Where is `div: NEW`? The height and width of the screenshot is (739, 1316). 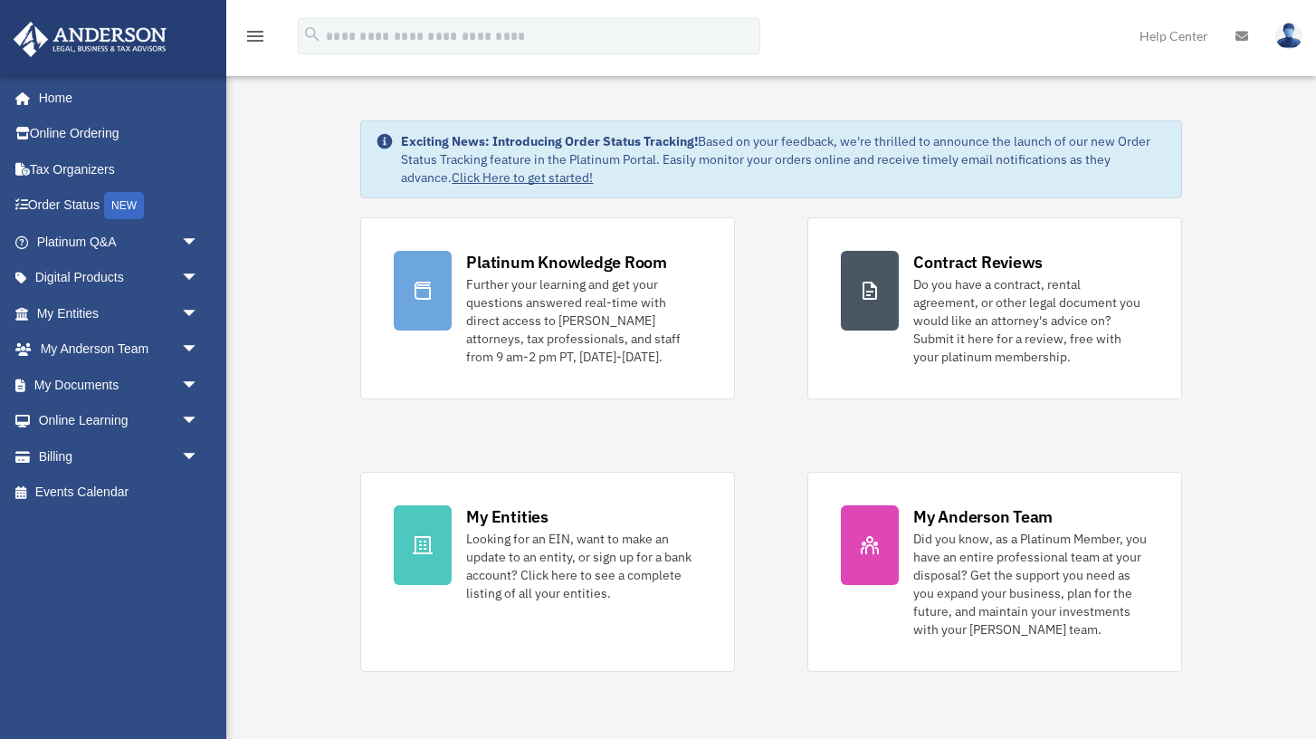
div: NEW is located at coordinates (124, 206).